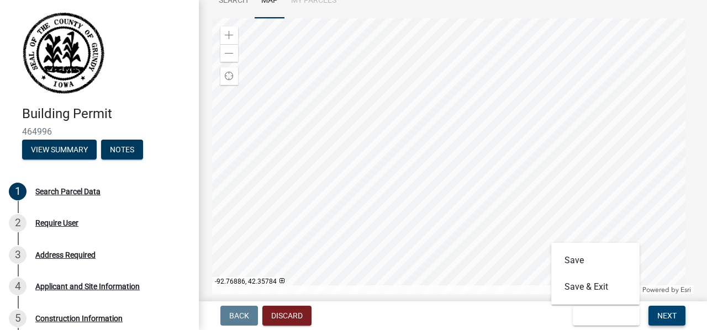 This screenshot has width=707, height=330. Describe the element at coordinates (65, 255) in the screenshot. I see `div: Address Required` at that location.